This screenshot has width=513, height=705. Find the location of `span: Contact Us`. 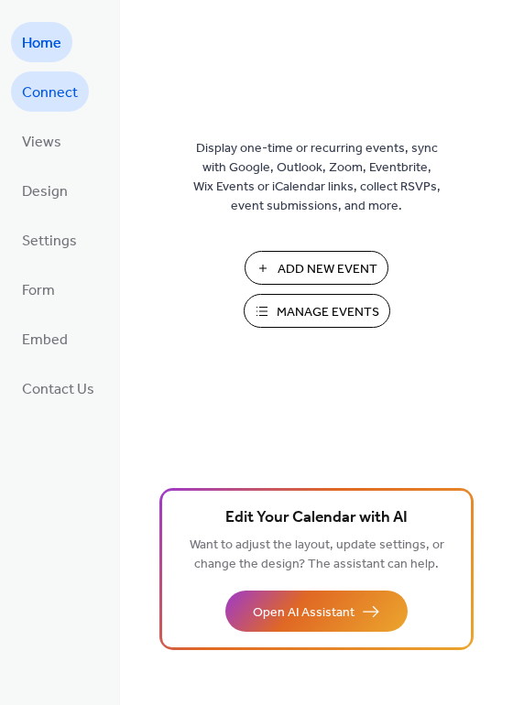

span: Contact Us is located at coordinates (58, 390).